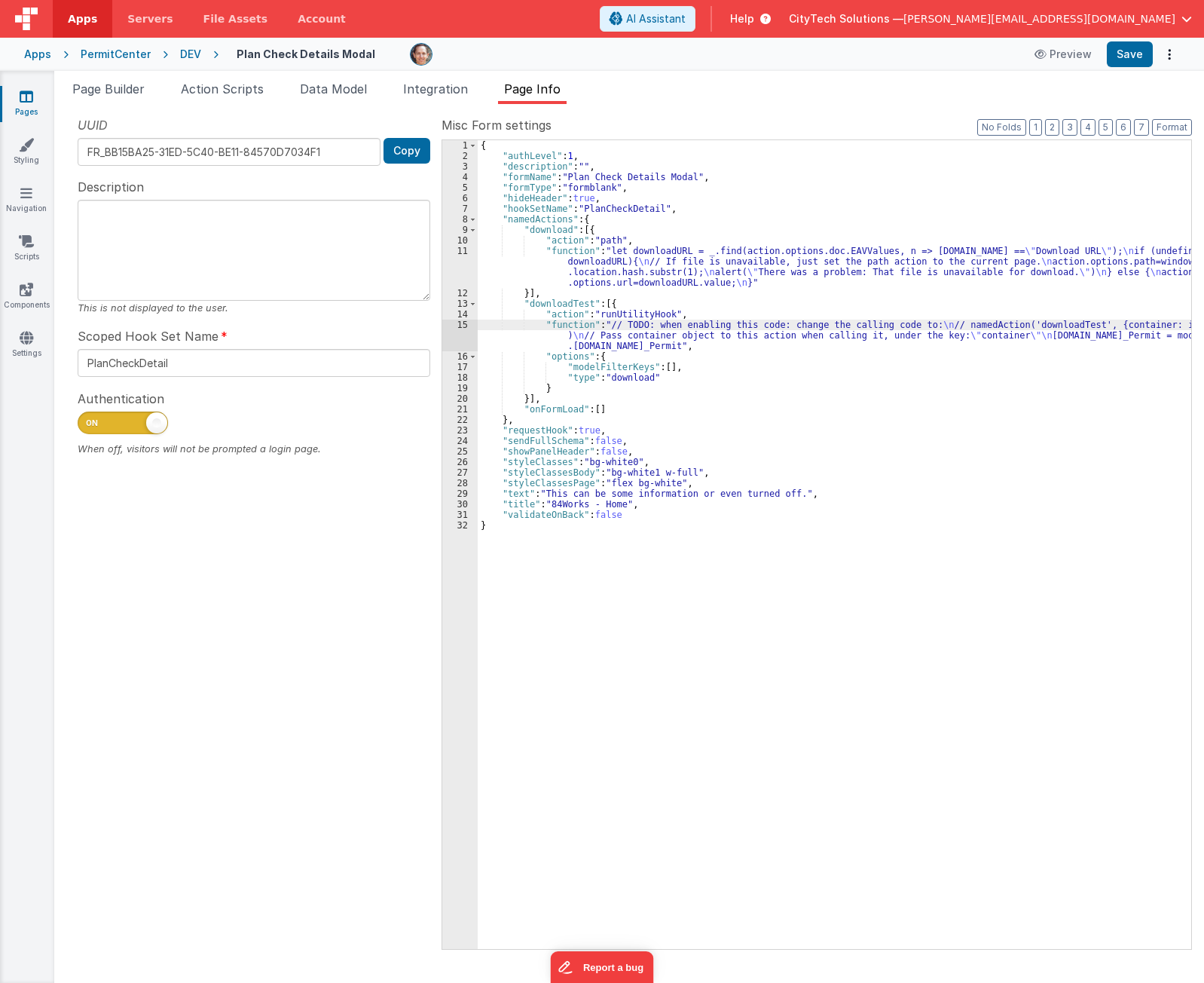 Image resolution: width=1204 pixels, height=983 pixels. What do you see at coordinates (222, 89) in the screenshot?
I see `span: Action Scripts` at bounding box center [222, 89].